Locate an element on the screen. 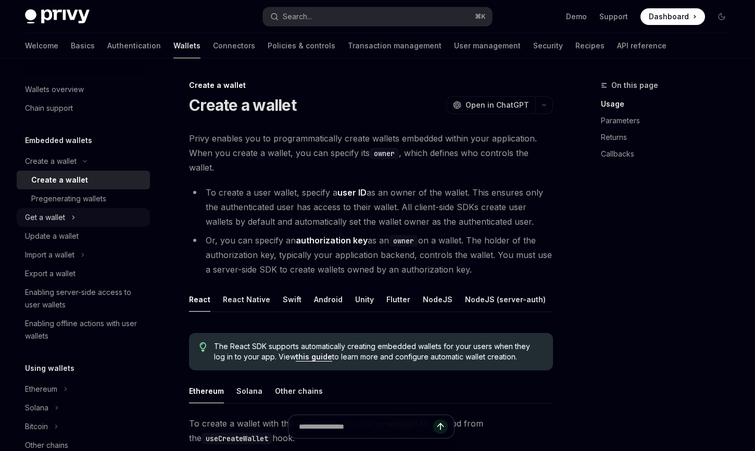 The image size is (755, 451). a: Dashboard is located at coordinates (673, 17).